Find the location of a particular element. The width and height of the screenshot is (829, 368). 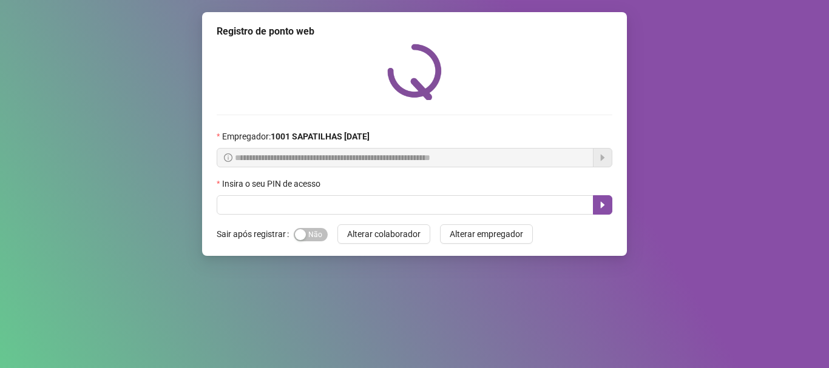

span: Empregador : is located at coordinates (295, 136).